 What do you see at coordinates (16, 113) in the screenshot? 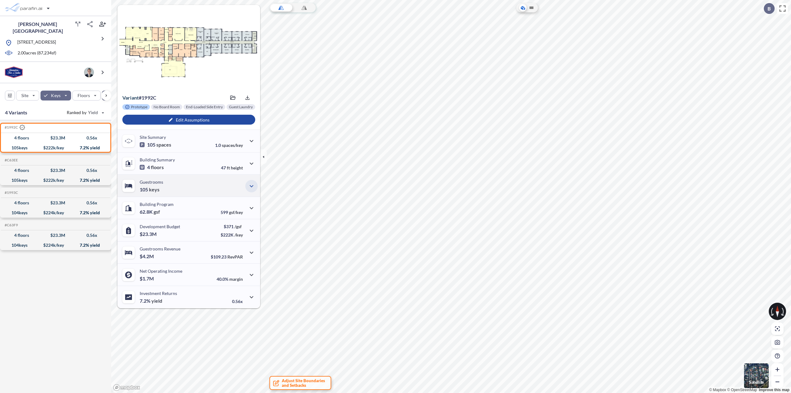
I see `p: 4 Variants` at bounding box center [16, 113].